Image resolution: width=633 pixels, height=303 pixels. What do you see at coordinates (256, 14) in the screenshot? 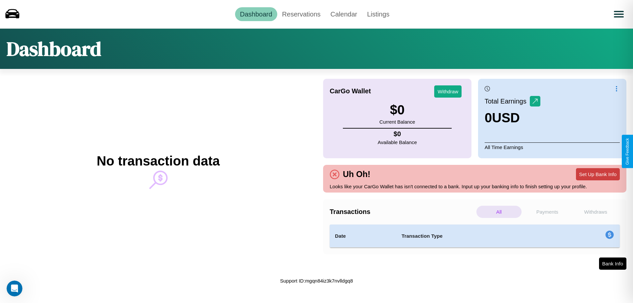
I see `a: Dashboard` at bounding box center [256, 14].